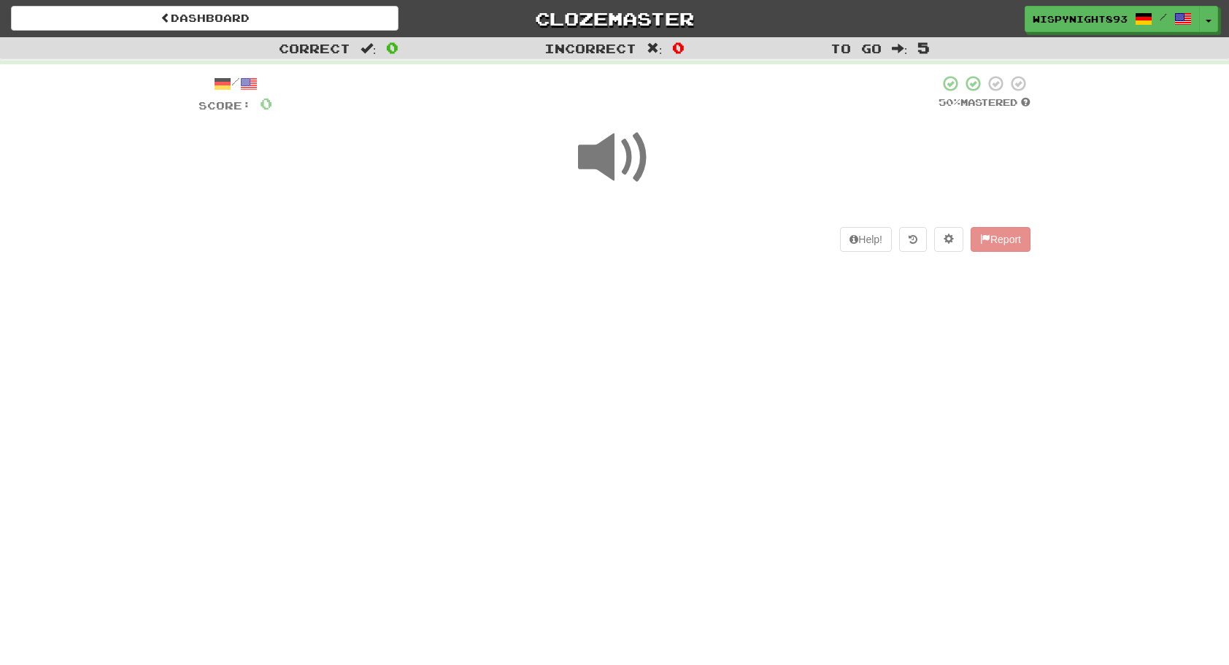 This screenshot has height=665, width=1229. Describe the element at coordinates (225, 105) in the screenshot. I see `span: Score:` at that location.